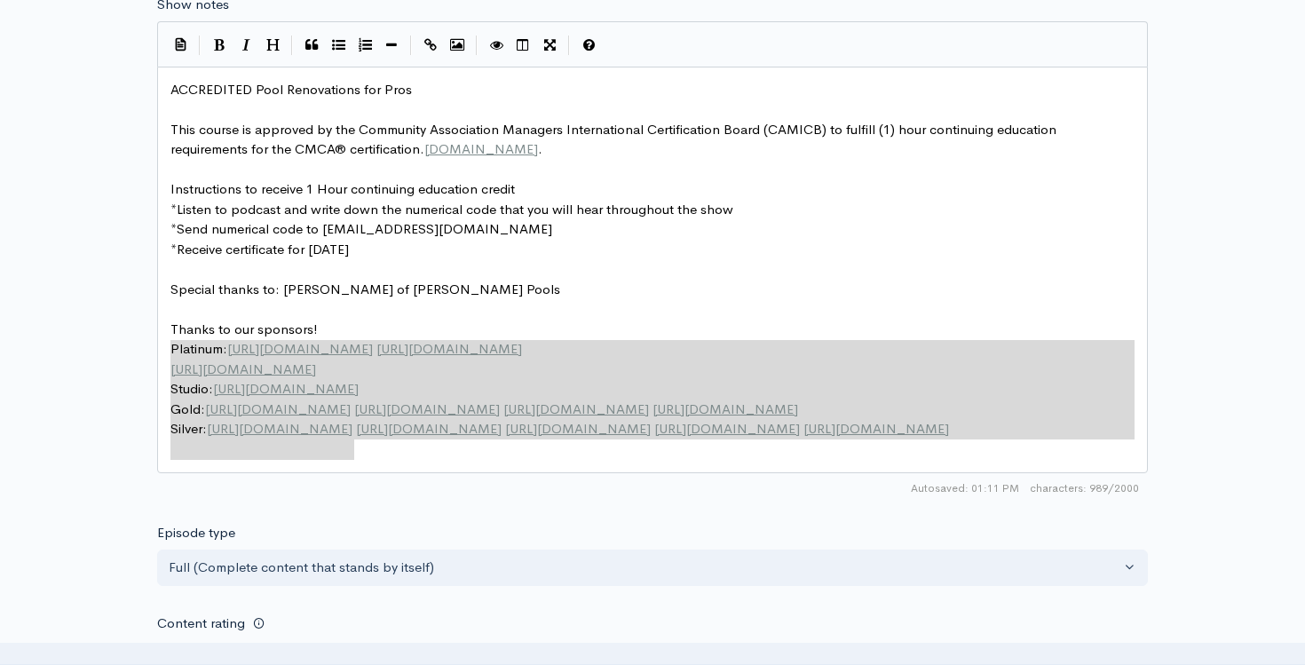  What do you see at coordinates (343, 188) in the screenshot?
I see `span: Instructions to receive 1 Hour continuing education credit` at bounding box center [343, 188].